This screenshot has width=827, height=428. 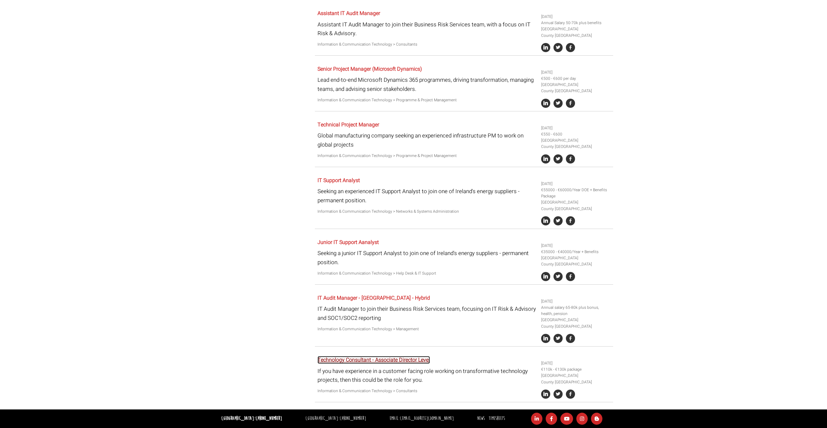 I want to click on a: Technical Project Manager, so click(x=348, y=125).